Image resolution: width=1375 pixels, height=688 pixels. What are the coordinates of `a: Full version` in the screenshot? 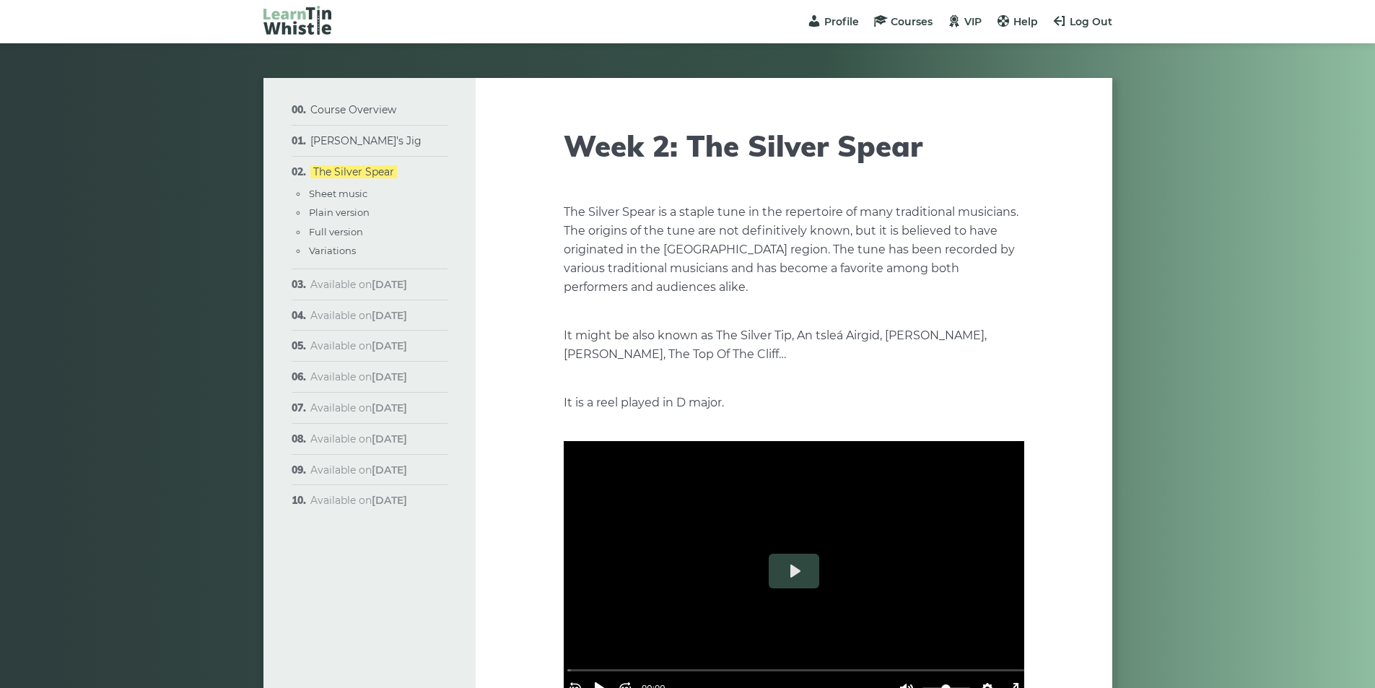 It's located at (336, 232).